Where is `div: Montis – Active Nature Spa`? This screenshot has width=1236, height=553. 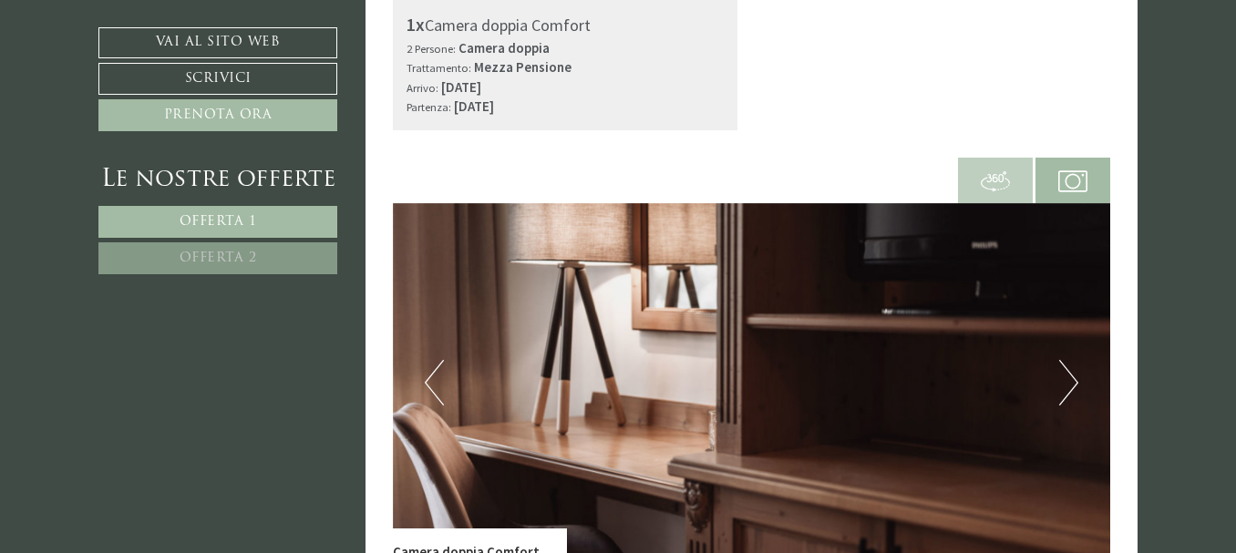 div: Montis – Active Nature Spa is located at coordinates (134, 58).